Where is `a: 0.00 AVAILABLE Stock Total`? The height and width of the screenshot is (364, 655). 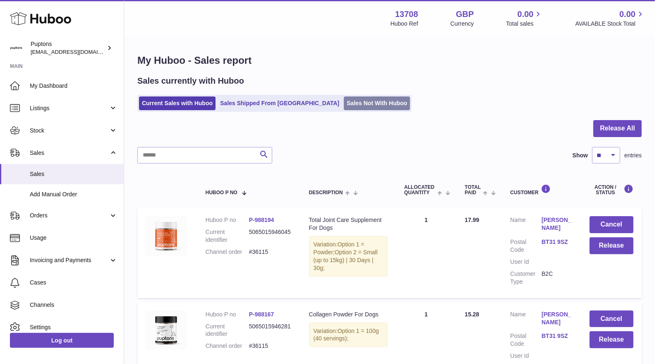 a: 0.00 AVAILABLE Stock Total is located at coordinates (610, 18).